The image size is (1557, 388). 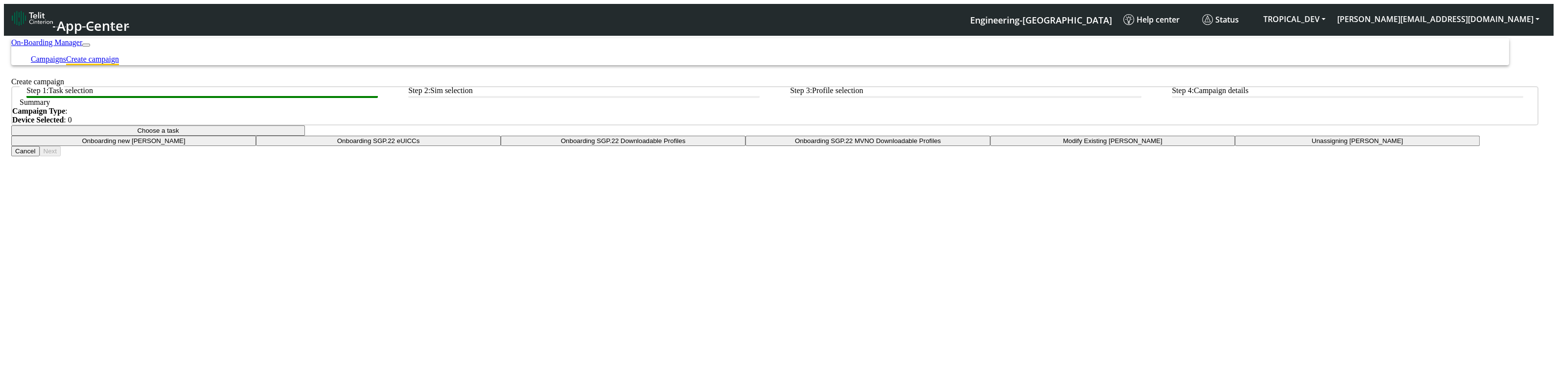 I want to click on span: Help center, so click(x=1151, y=20).